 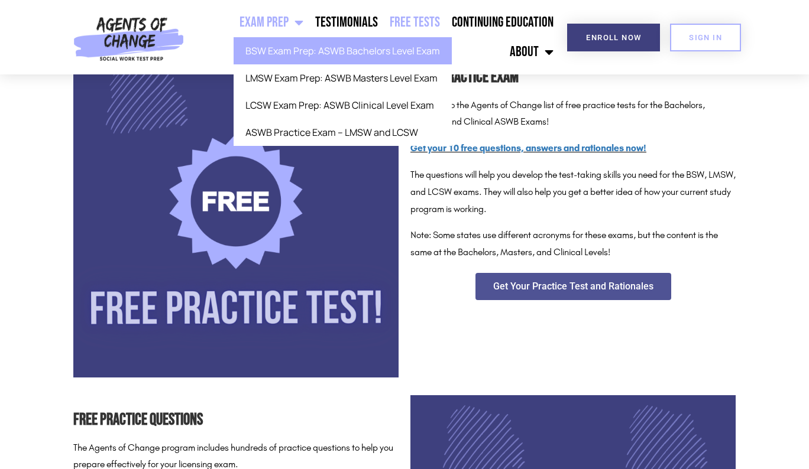 I want to click on a: Enroll Now, so click(x=613, y=37).